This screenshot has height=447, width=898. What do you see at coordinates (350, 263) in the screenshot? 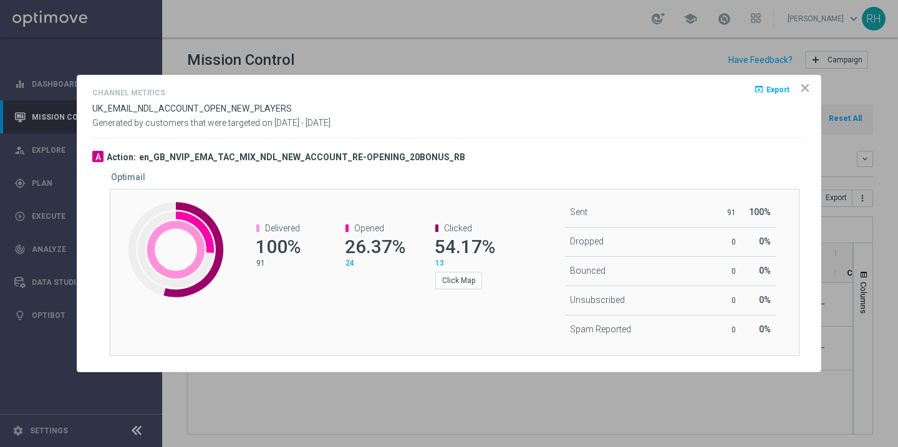
I see `span: 24` at bounding box center [350, 263].